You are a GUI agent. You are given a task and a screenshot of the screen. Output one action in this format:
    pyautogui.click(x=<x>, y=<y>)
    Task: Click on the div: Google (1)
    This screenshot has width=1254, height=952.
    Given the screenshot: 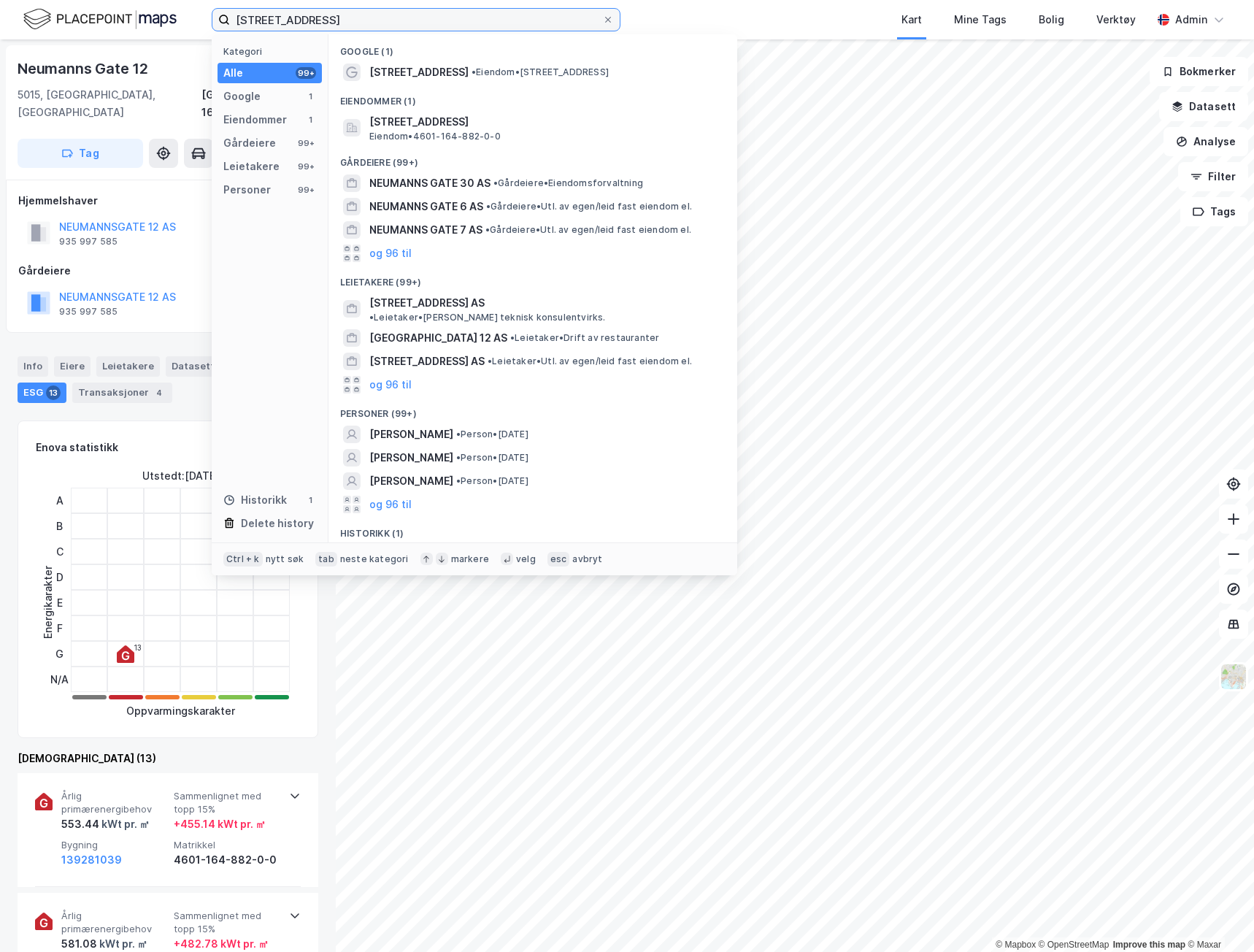 What is the action you would take?
    pyautogui.click(x=533, y=48)
    